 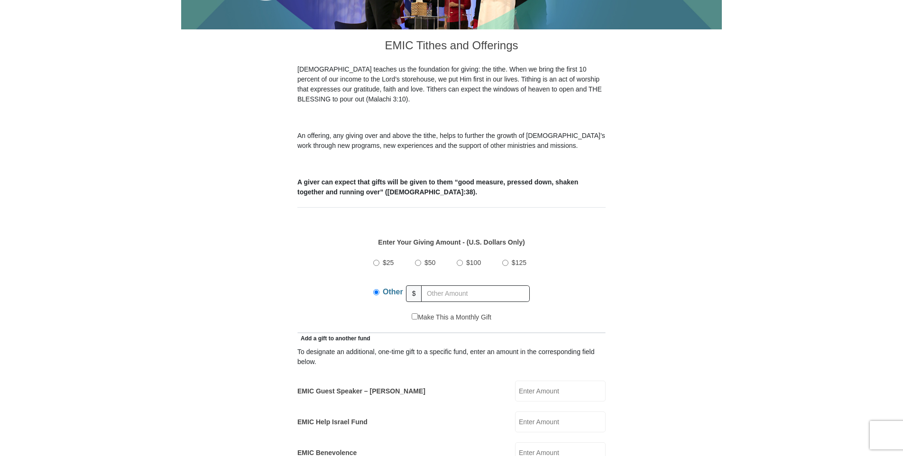 What do you see at coordinates (451, 357) in the screenshot?
I see `div: To designate an additional, one-time gift to a specific fund, enter an amount in the correspondin...` at bounding box center [451, 357].